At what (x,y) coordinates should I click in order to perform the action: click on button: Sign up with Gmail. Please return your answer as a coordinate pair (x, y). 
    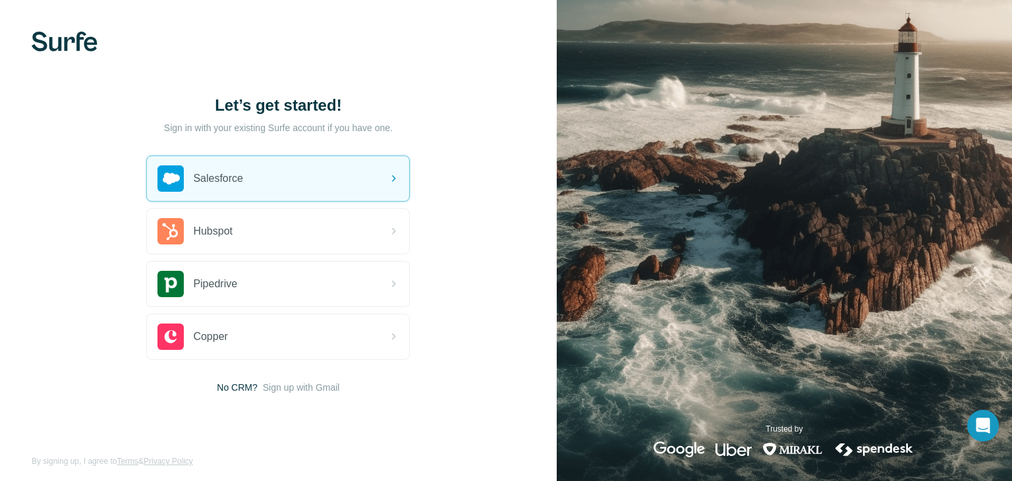
    Looking at the image, I should click on (301, 388).